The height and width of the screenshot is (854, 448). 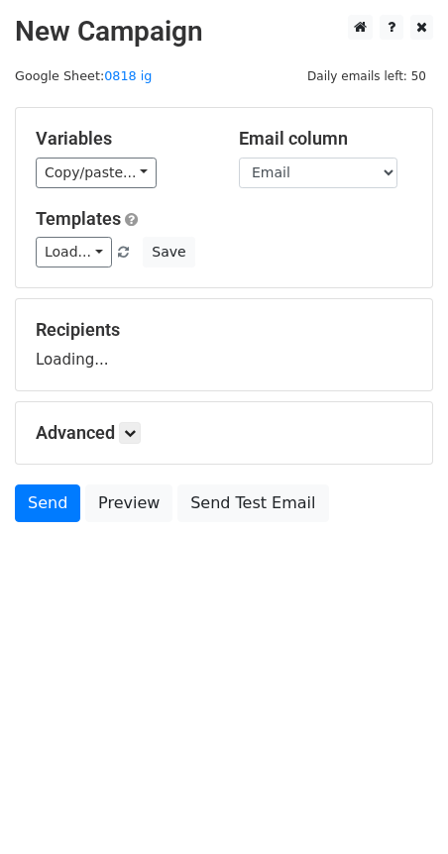 What do you see at coordinates (366, 75) in the screenshot?
I see `a: Daily emails left: 50` at bounding box center [366, 75].